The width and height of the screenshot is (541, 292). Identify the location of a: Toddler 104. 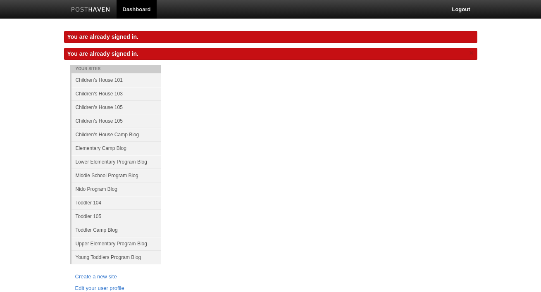
(116, 202).